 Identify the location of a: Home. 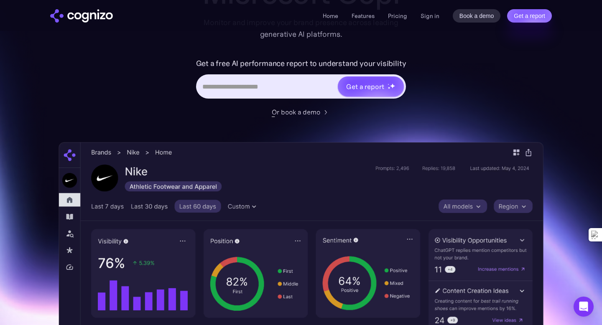
(330, 16).